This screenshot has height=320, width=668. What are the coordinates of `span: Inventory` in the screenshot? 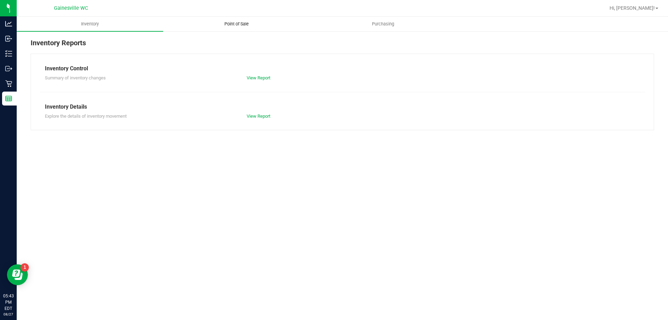 It's located at (90, 24).